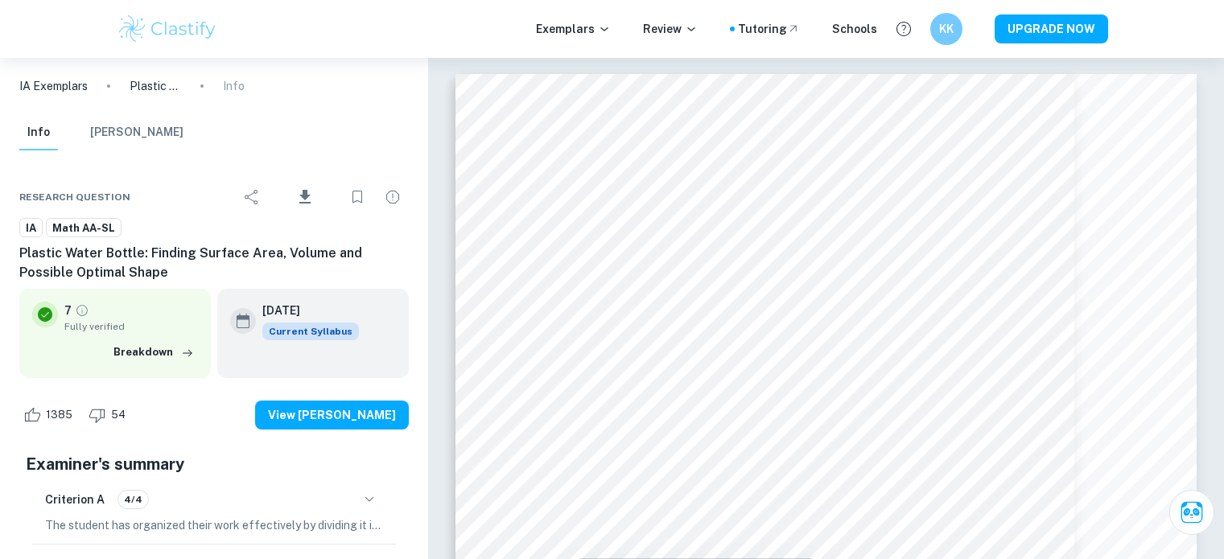  I want to click on a: IA Exemplars, so click(53, 86).